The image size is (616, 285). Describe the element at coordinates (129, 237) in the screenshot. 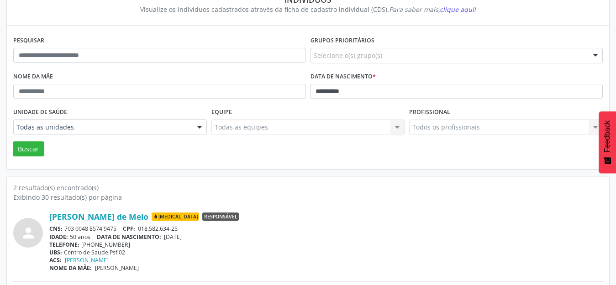

I see `span: DATA DE NASCIMENTO:` at that location.